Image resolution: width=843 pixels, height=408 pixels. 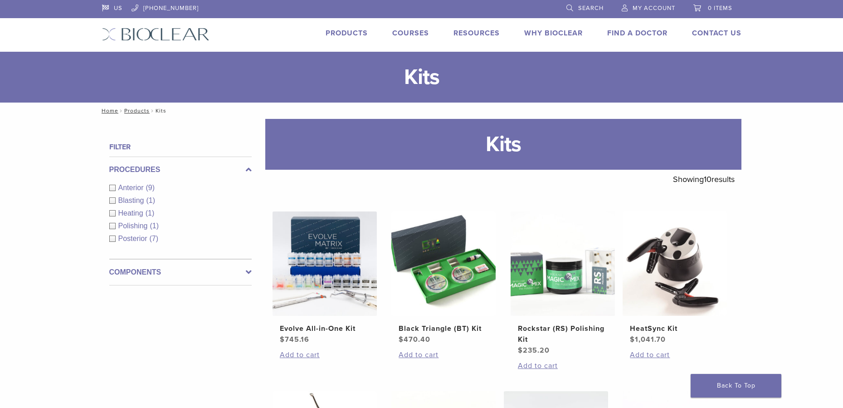 I want to click on a: Courses, so click(x=410, y=33).